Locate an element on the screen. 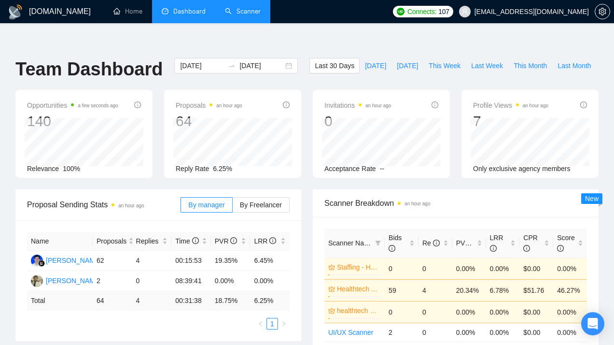 The width and height of the screenshot is (614, 345). span: Profile Views is located at coordinates (511, 105).